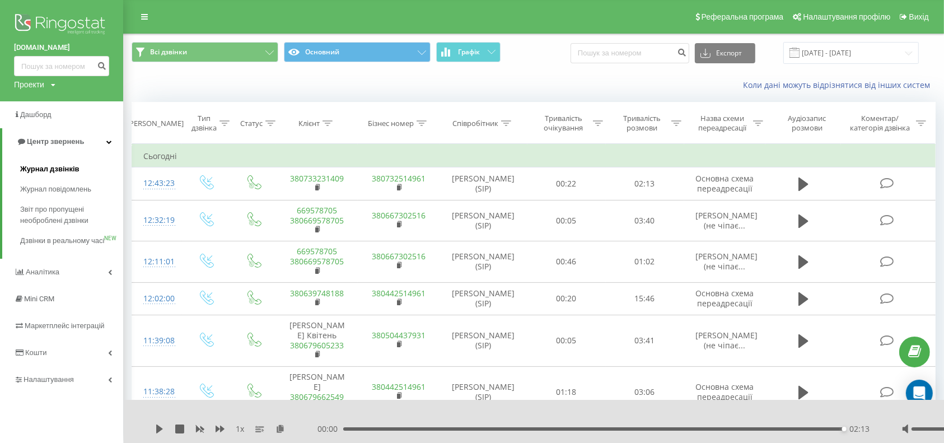 This screenshot has height=443, width=944. What do you see at coordinates (240, 429) in the screenshot?
I see `span: 1 x` at bounding box center [240, 429].